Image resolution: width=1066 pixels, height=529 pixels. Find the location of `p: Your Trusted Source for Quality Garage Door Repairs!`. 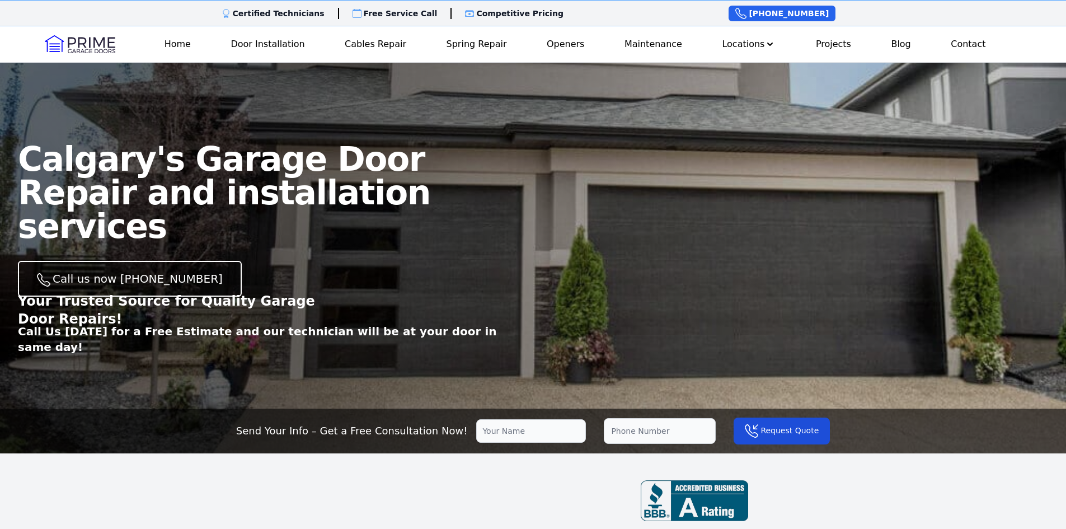

p: Your Trusted Source for Quality Garage Door Repairs! is located at coordinates (179, 310).